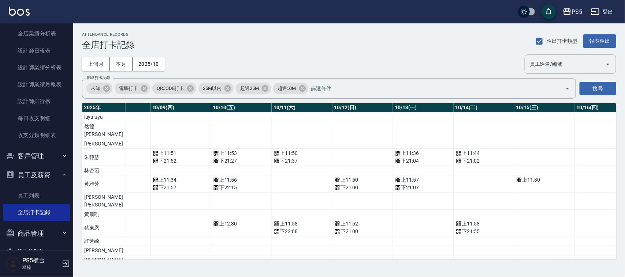 This screenshot has width=625, height=277. What do you see at coordinates (181, 108) in the screenshot?
I see `th: 10/09(四)` at bounding box center [181, 108].